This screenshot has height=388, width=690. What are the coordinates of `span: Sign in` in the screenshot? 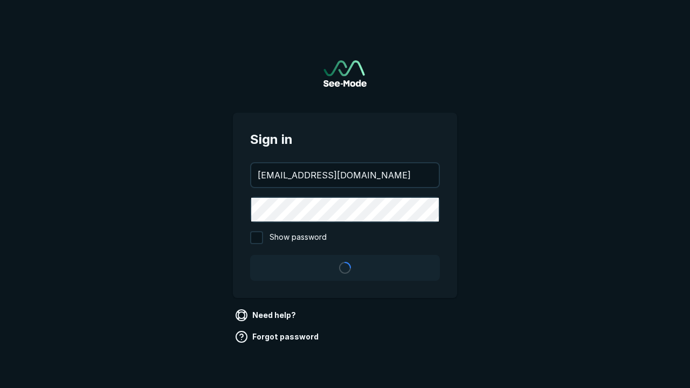 It's located at (345, 140).